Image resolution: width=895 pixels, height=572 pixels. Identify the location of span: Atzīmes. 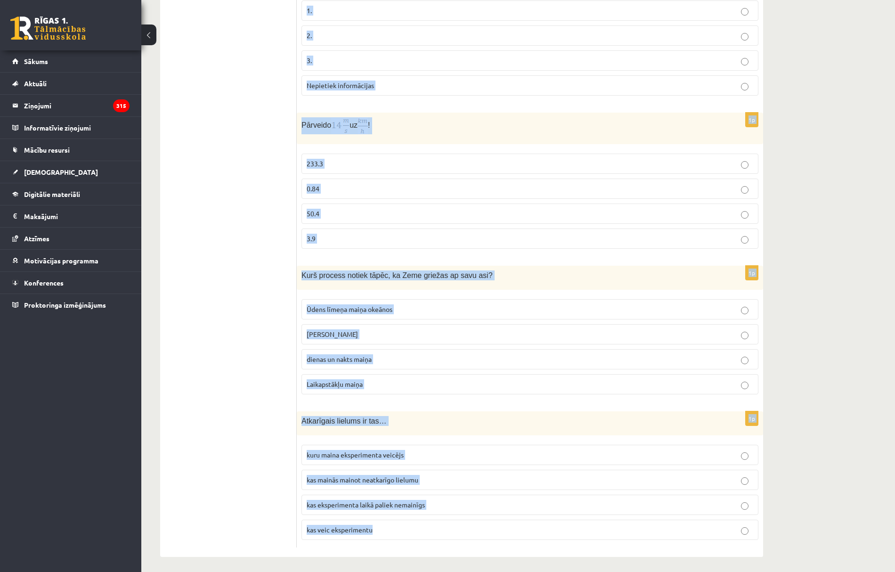
(37, 238).